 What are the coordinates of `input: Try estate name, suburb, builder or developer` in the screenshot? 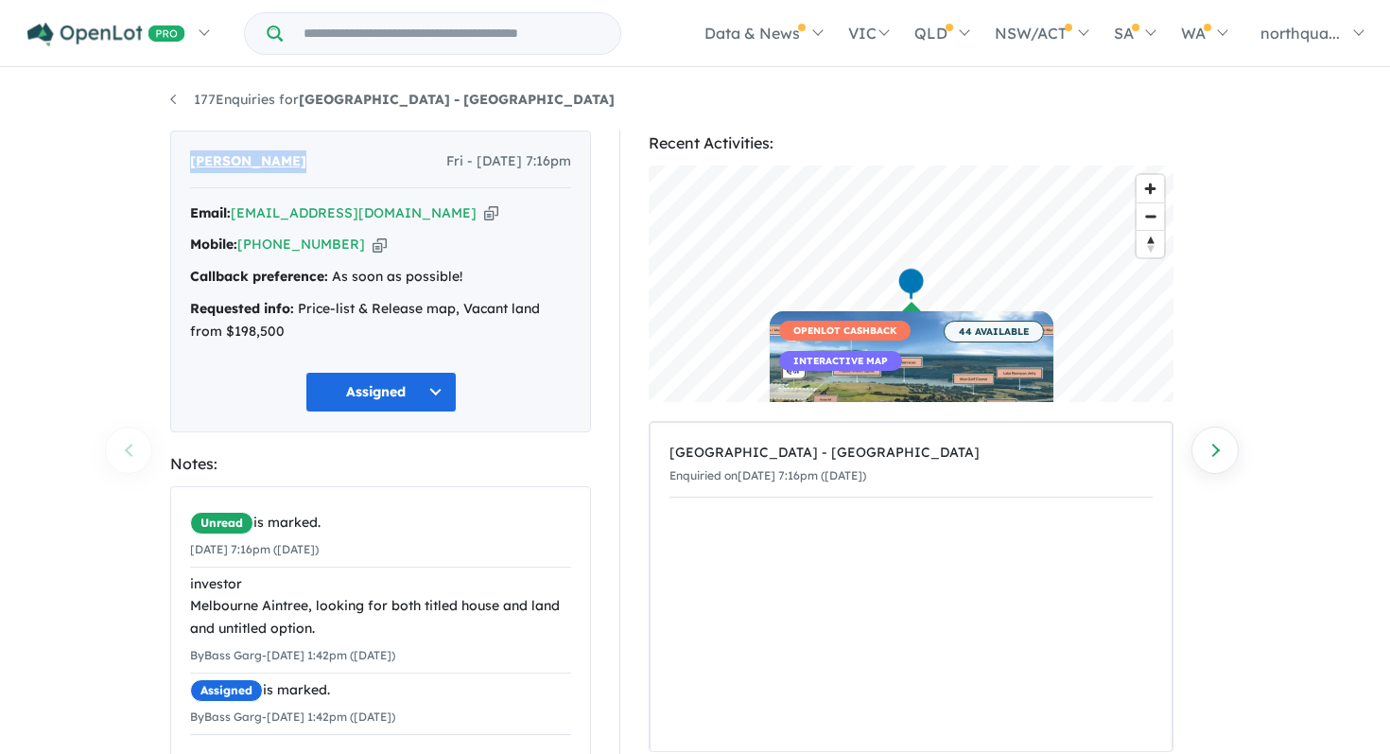 It's located at (451, 33).